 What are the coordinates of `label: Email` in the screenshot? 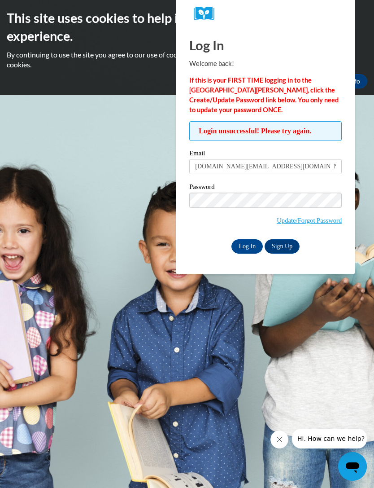 It's located at (266, 154).